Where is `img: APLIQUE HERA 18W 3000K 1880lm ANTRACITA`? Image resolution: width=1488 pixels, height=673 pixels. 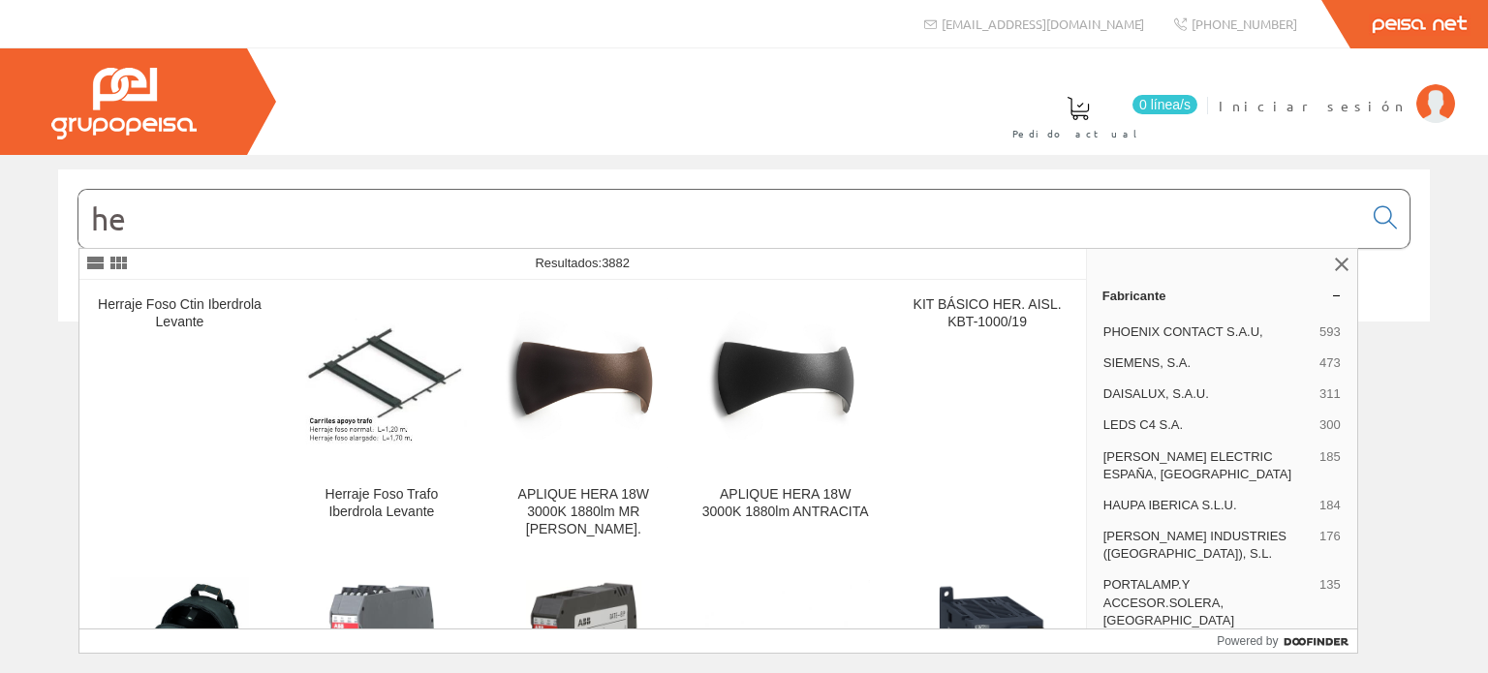 img: APLIQUE HERA 18W 3000K 1880lm ANTRACITA is located at coordinates (785, 383).